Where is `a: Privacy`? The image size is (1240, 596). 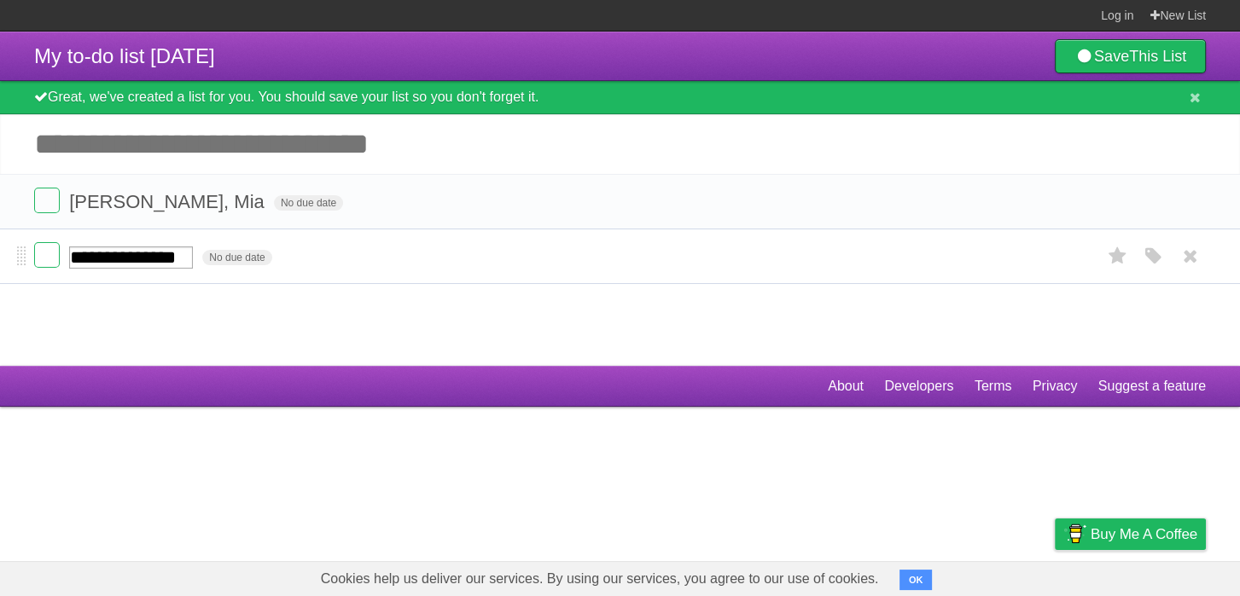
a: Privacy is located at coordinates (1055, 387).